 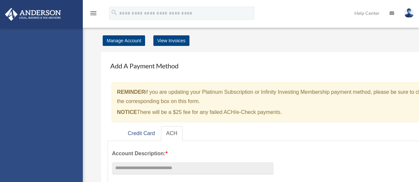 I want to click on i: menu, so click(x=93, y=13).